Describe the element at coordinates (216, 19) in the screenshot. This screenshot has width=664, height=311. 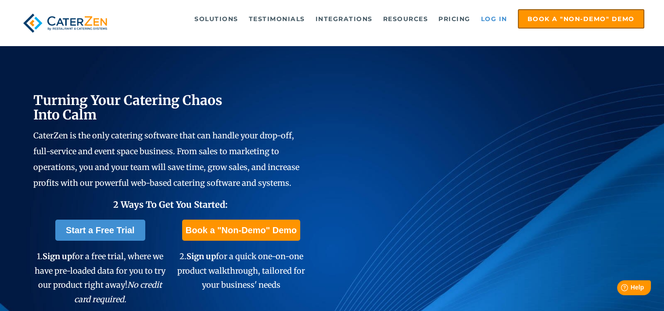
I see `a: Solutions` at that location.